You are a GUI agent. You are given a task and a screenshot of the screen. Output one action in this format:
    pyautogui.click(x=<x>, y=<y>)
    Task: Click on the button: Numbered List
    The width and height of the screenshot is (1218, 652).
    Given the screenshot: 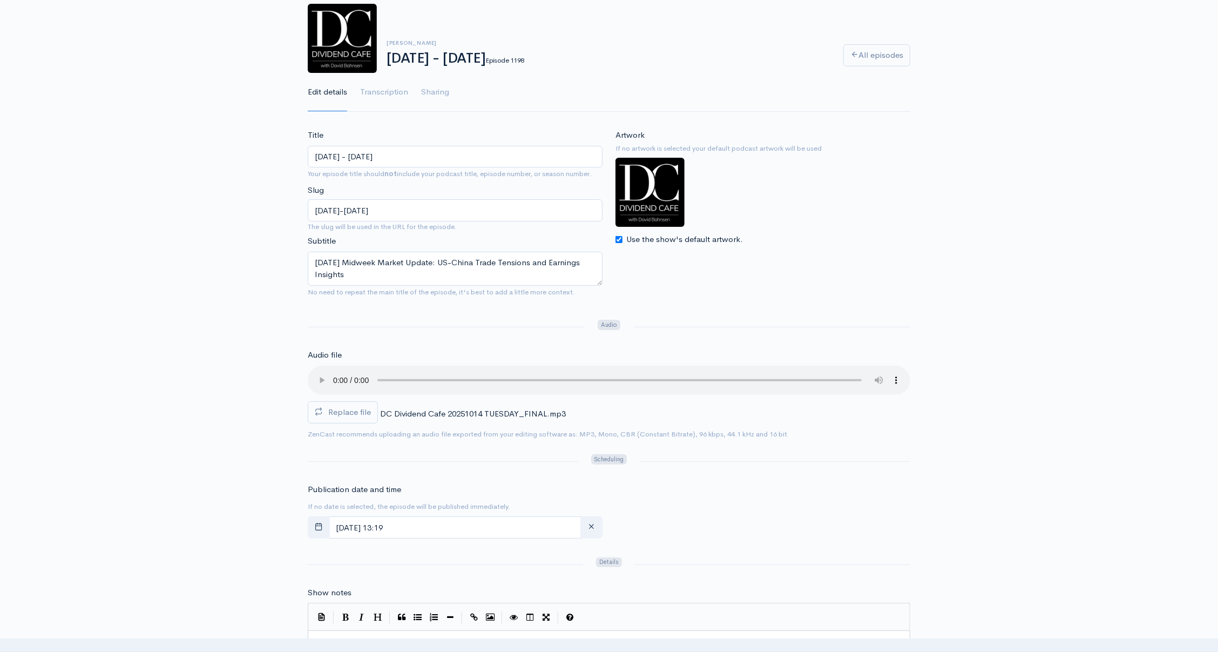 What is the action you would take?
    pyautogui.click(x=434, y=617)
    